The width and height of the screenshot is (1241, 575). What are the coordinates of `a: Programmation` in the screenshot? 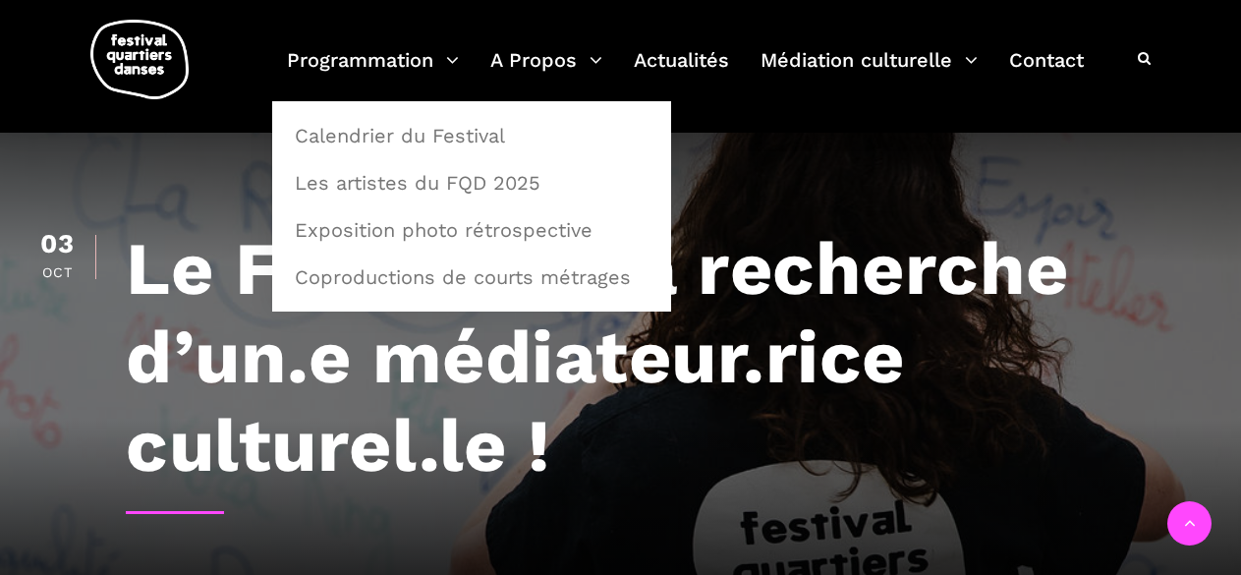 It's located at (372, 72).